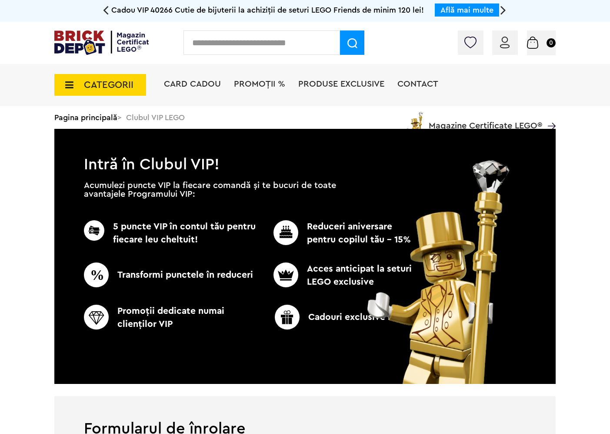 This screenshot has width=610, height=434. What do you see at coordinates (342, 84) in the screenshot?
I see `span: Produse exclusive` at bounding box center [342, 84].